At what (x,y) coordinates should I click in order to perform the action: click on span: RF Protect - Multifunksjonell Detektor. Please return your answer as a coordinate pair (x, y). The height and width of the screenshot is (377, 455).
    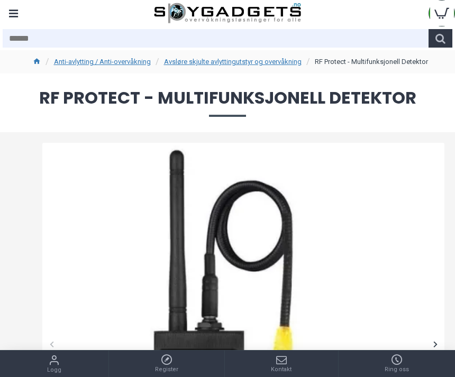
    Looking at the image, I should click on (227, 103).